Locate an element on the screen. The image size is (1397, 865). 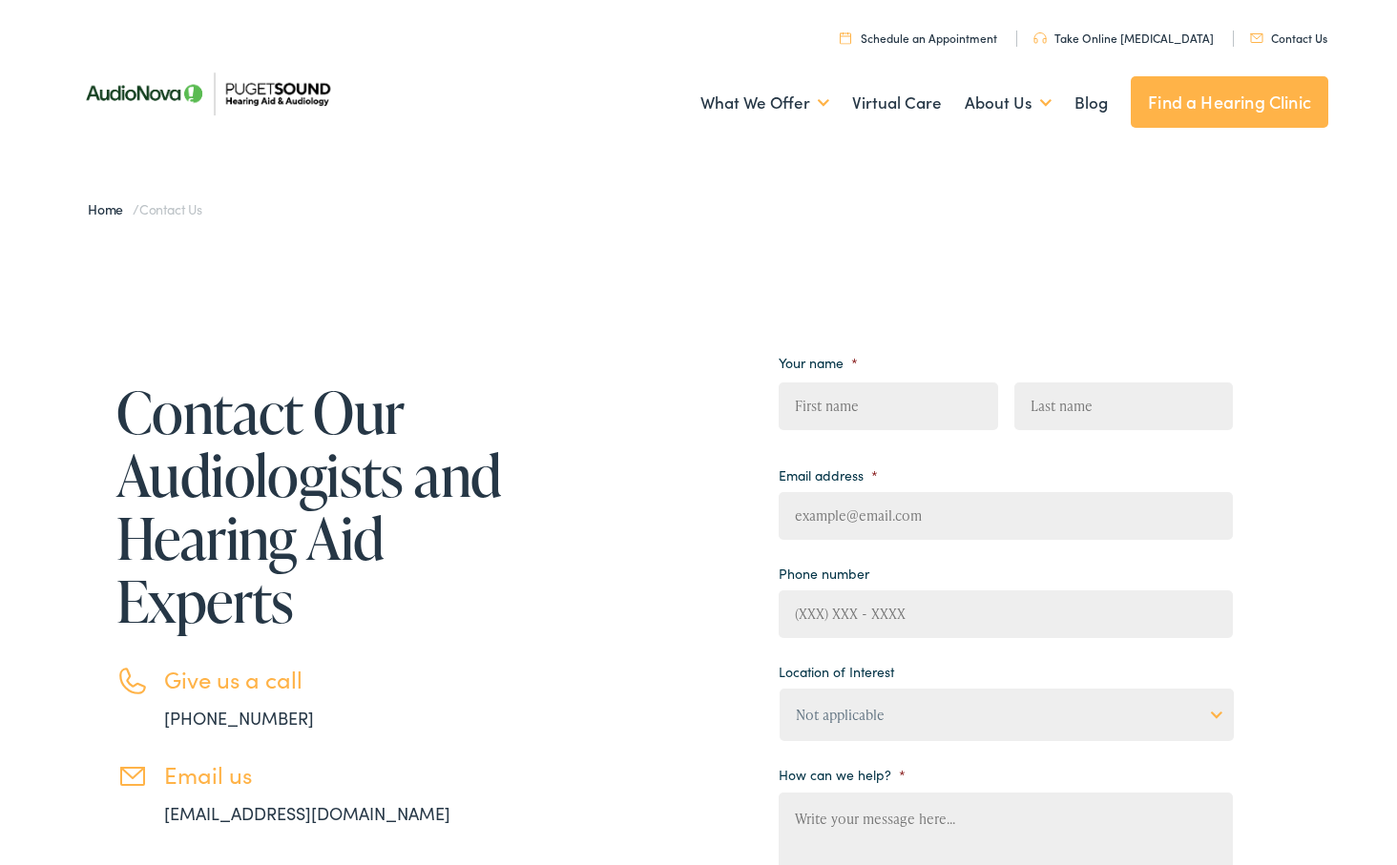
a: Home is located at coordinates (110, 209).